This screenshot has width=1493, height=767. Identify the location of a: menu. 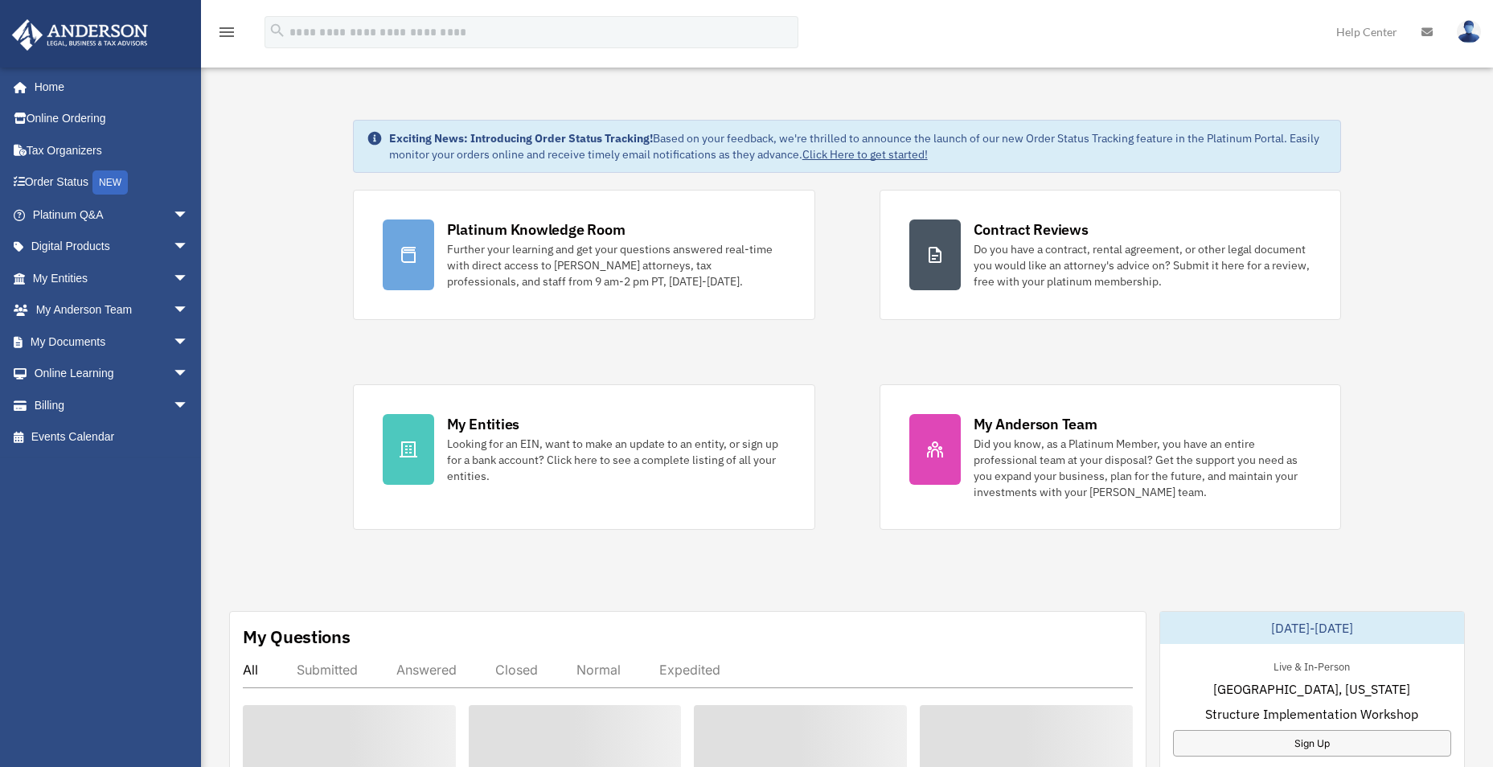
(227, 35).